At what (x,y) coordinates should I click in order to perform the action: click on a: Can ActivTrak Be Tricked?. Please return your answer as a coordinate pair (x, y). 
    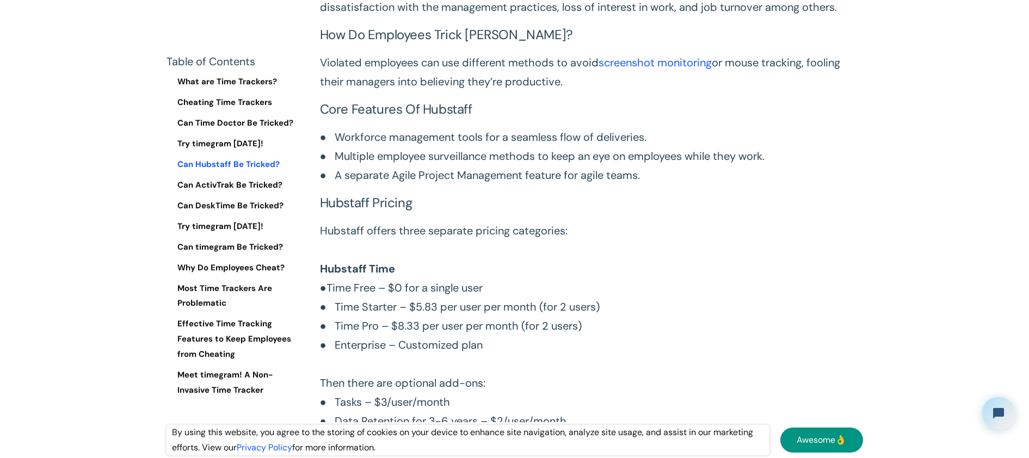
    Looking at the image, I should click on (234, 186).